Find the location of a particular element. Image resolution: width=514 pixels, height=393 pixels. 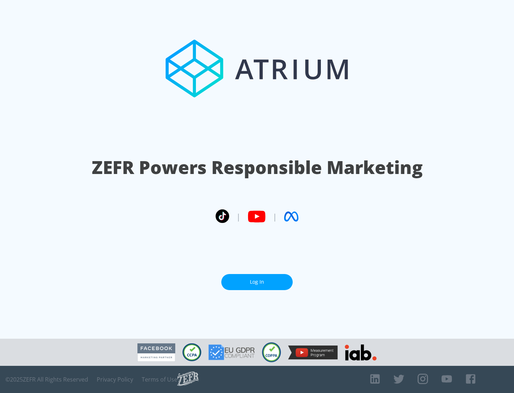

img: Facebook Marketing Partner is located at coordinates (156, 352).